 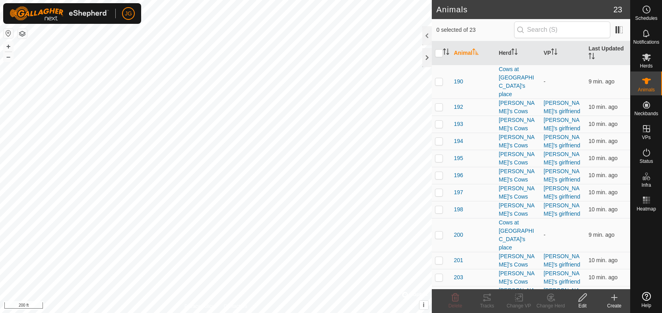 I want to click on span: 198, so click(x=459, y=210).